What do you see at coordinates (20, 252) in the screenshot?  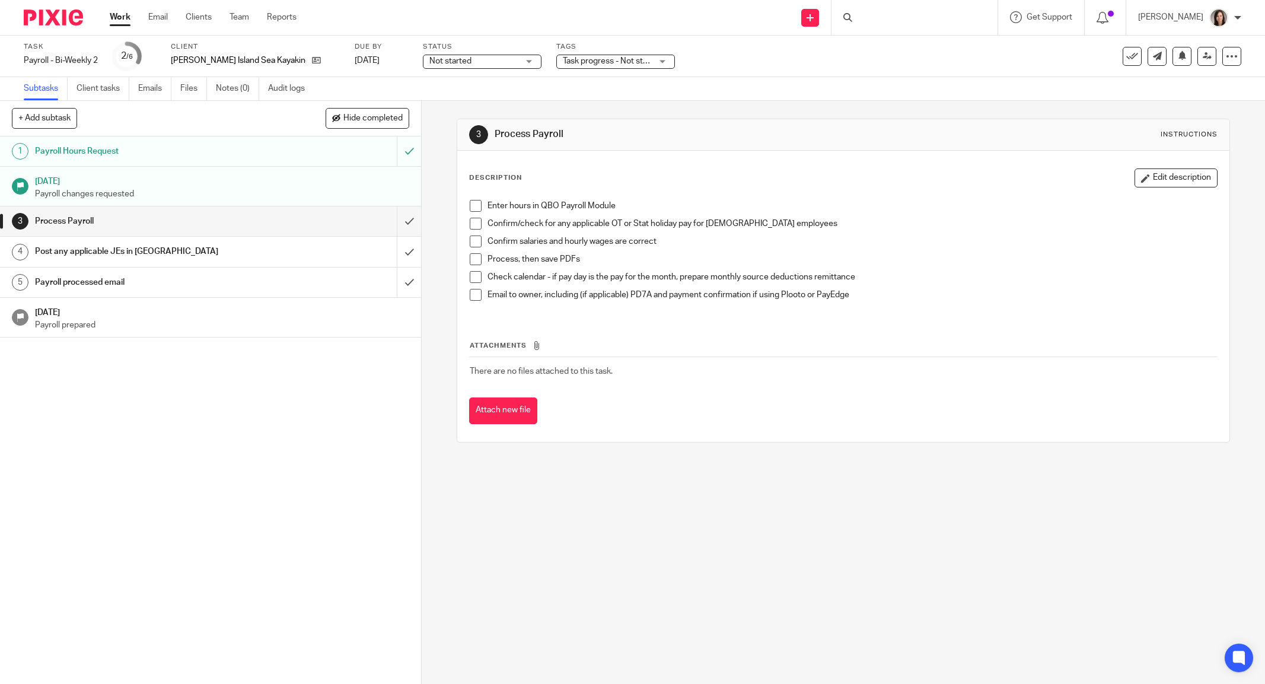 I see `div: 4` at bounding box center [20, 252].